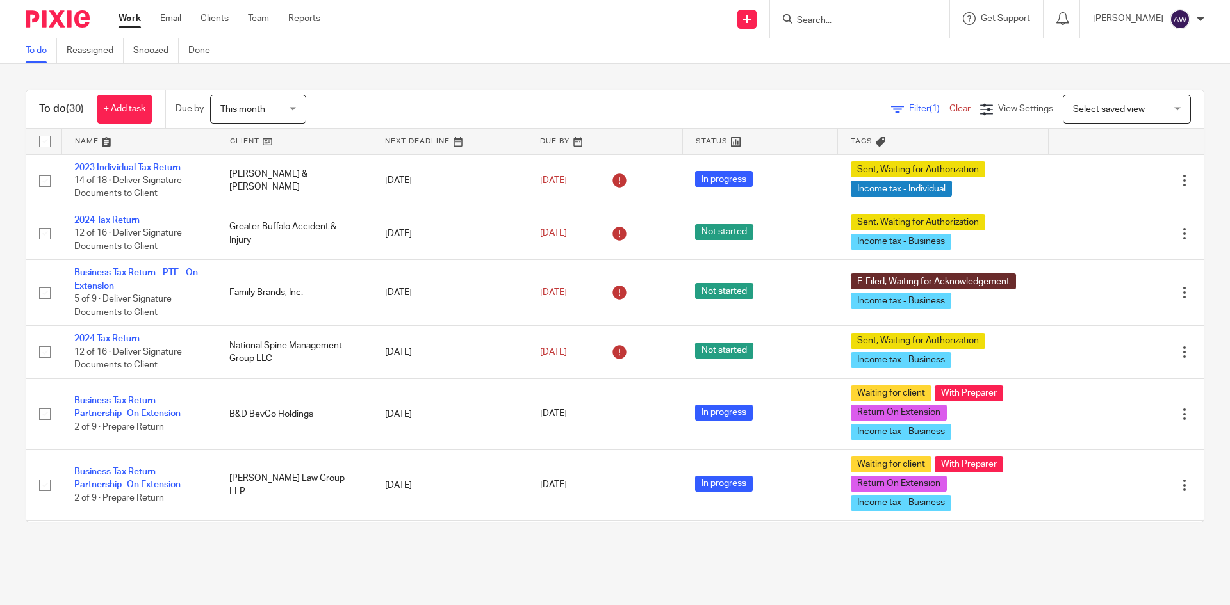 The height and width of the screenshot is (605, 1230). What do you see at coordinates (190, 109) in the screenshot?
I see `p: Due by` at bounding box center [190, 109].